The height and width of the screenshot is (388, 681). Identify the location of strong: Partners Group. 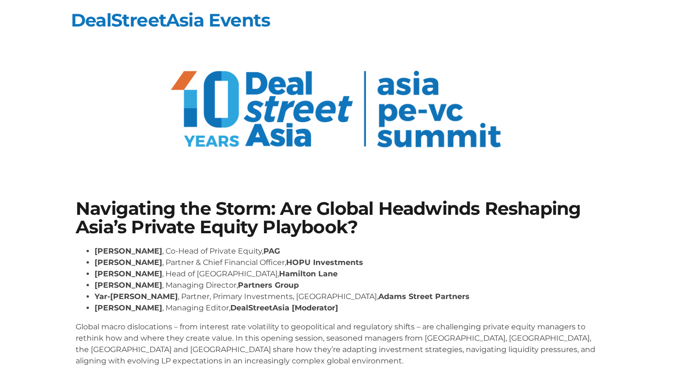
(268, 285).